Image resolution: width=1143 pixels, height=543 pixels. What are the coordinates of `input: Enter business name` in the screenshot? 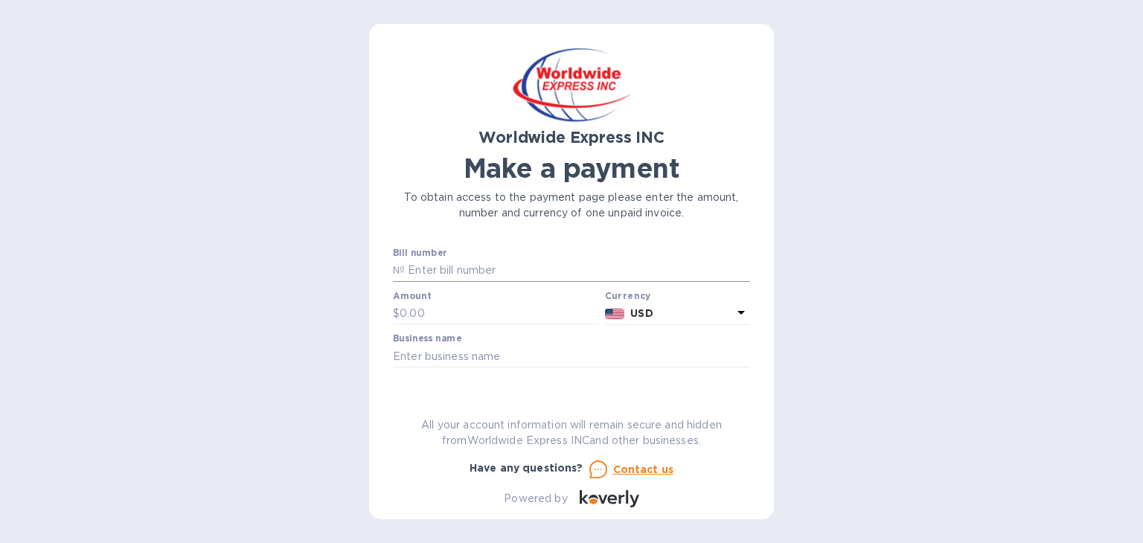 It's located at (572, 357).